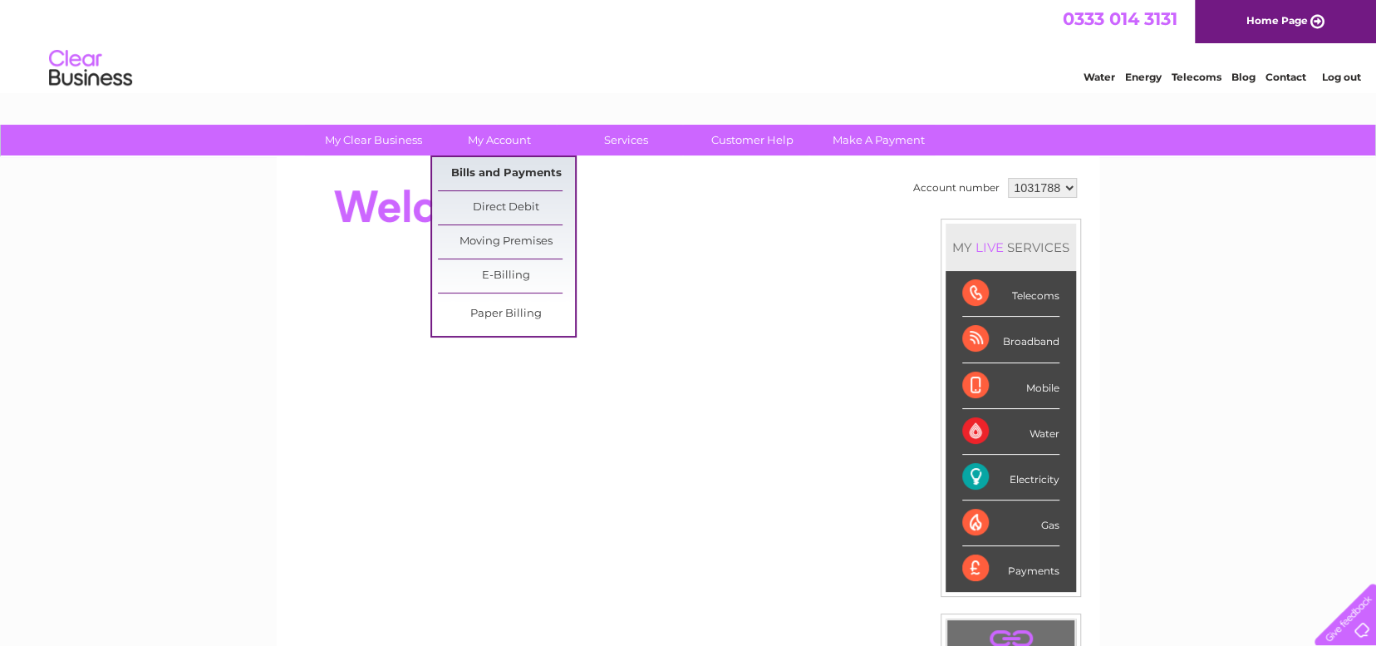 The image size is (1376, 646). What do you see at coordinates (506, 174) in the screenshot?
I see `a: Bills and Payments` at bounding box center [506, 174].